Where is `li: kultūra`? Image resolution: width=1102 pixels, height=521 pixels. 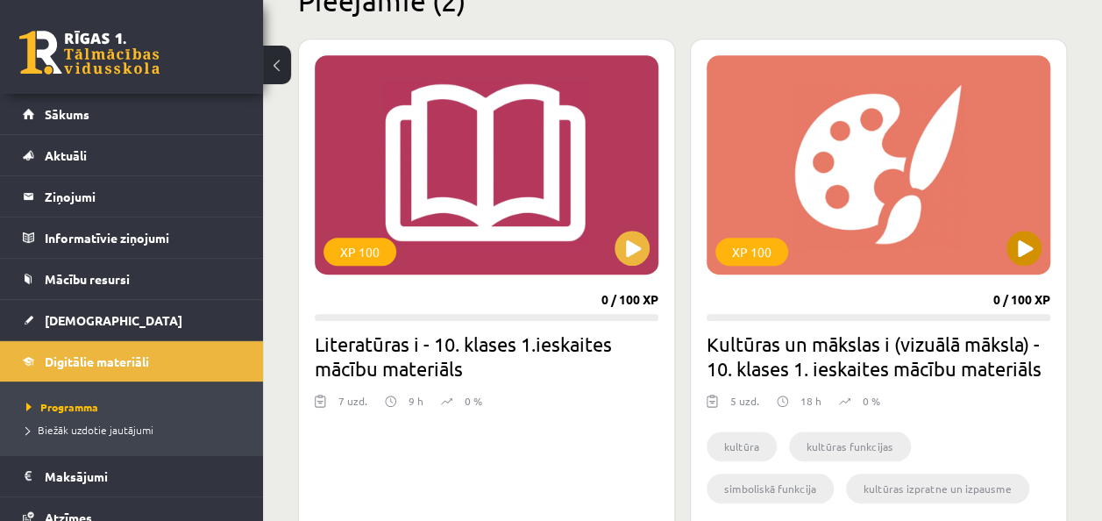
li: kultūra is located at coordinates (742, 446).